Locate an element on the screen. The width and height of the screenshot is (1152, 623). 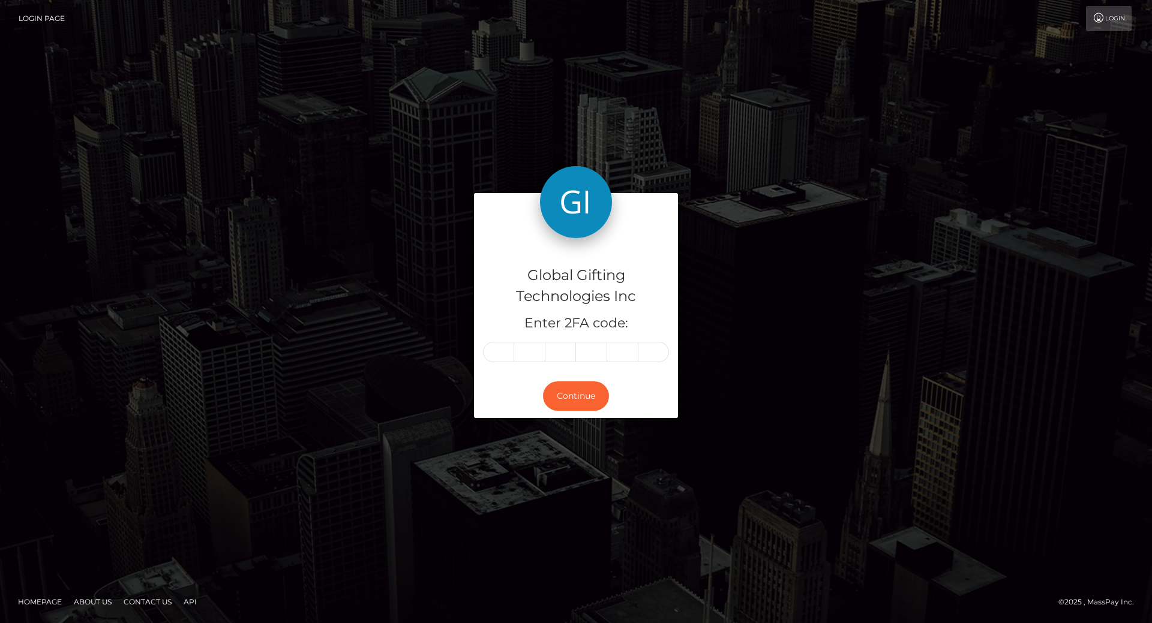
button: Continue is located at coordinates (576, 396).